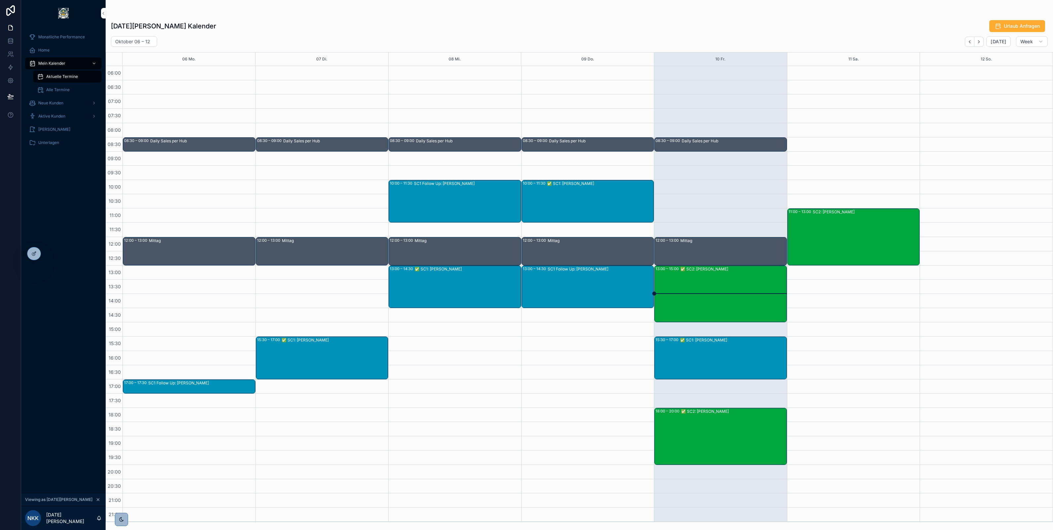 This screenshot has width=1053, height=530. What do you see at coordinates (668, 269) in the screenshot?
I see `div: 13:00 – 15:00` at bounding box center [668, 269].